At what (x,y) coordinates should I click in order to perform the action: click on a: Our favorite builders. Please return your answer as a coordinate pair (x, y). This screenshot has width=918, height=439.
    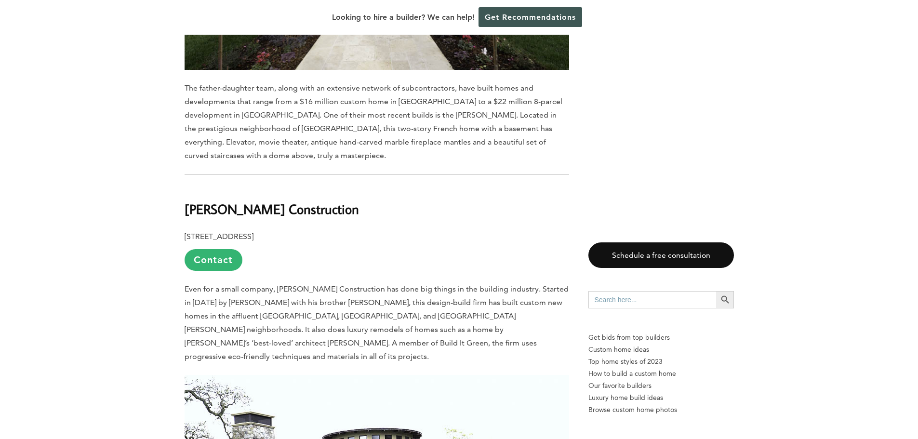
    Looking at the image, I should click on (661, 386).